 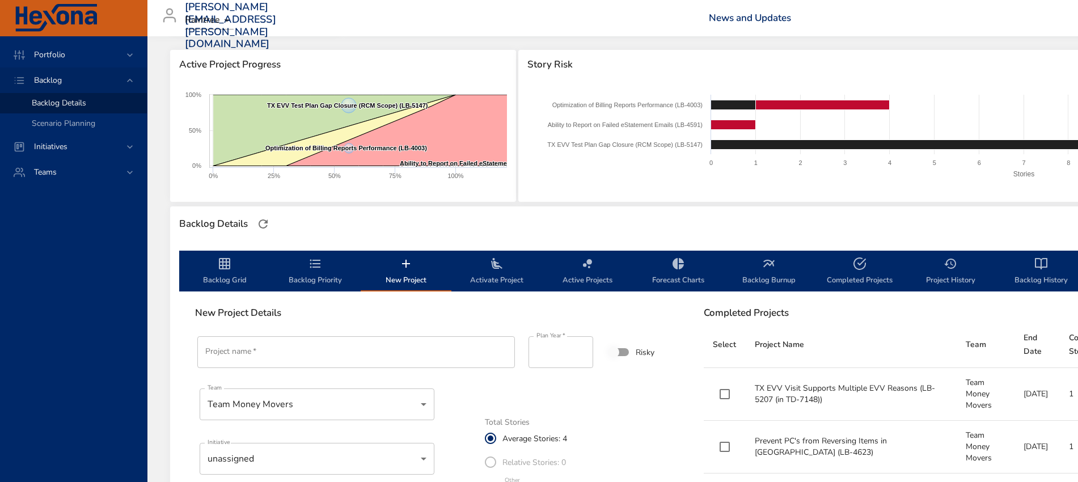 I want to click on span: Portfolio, so click(x=49, y=54).